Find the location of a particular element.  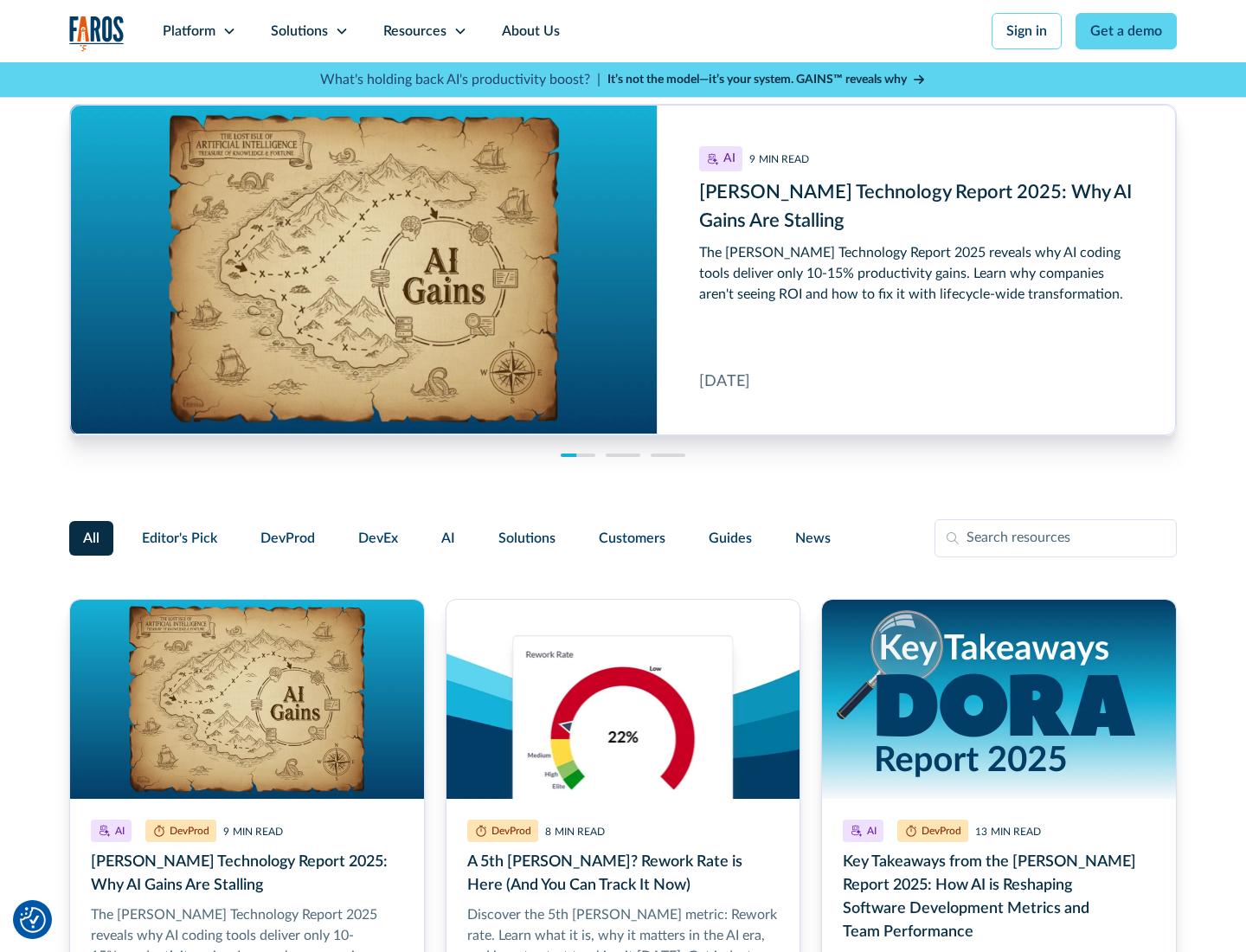

p: What's holding back AI's productivity boost? | is located at coordinates (461, 80).